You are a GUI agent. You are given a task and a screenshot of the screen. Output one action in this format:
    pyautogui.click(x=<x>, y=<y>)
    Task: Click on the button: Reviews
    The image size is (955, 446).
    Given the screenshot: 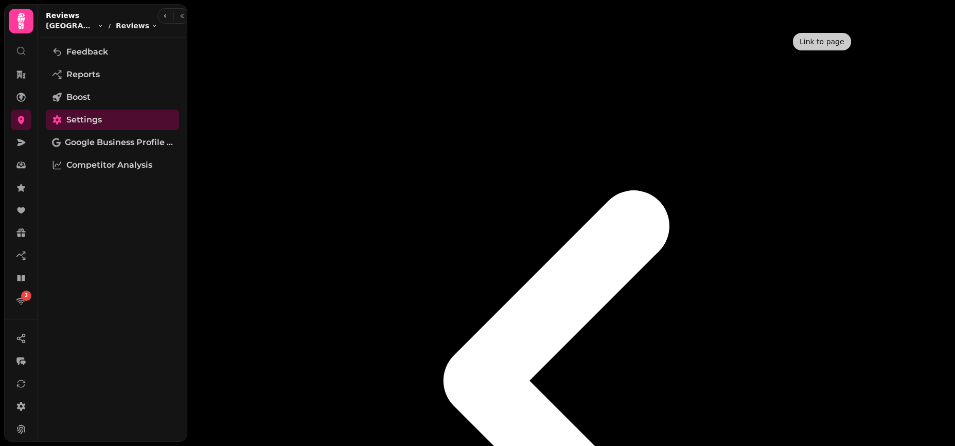 What is the action you would take?
    pyautogui.click(x=136, y=26)
    